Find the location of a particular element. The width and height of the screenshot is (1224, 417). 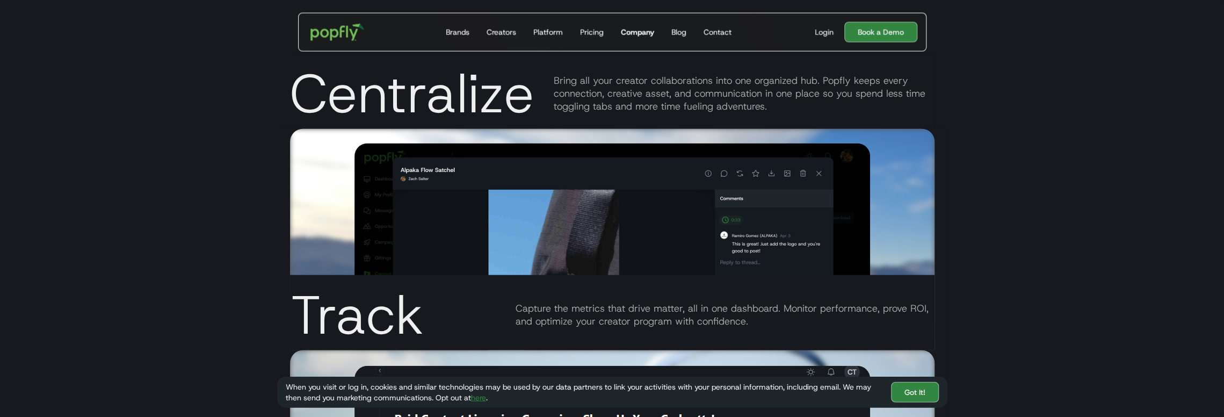

a: Pricing is located at coordinates (592, 32).